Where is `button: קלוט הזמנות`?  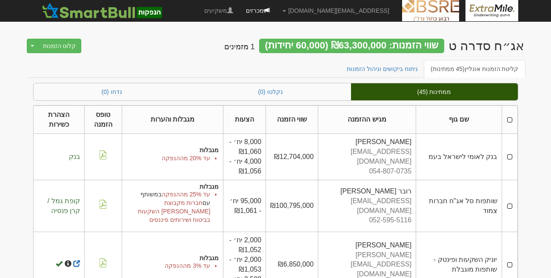 button: קלוט הזמנות is located at coordinates (60, 46).